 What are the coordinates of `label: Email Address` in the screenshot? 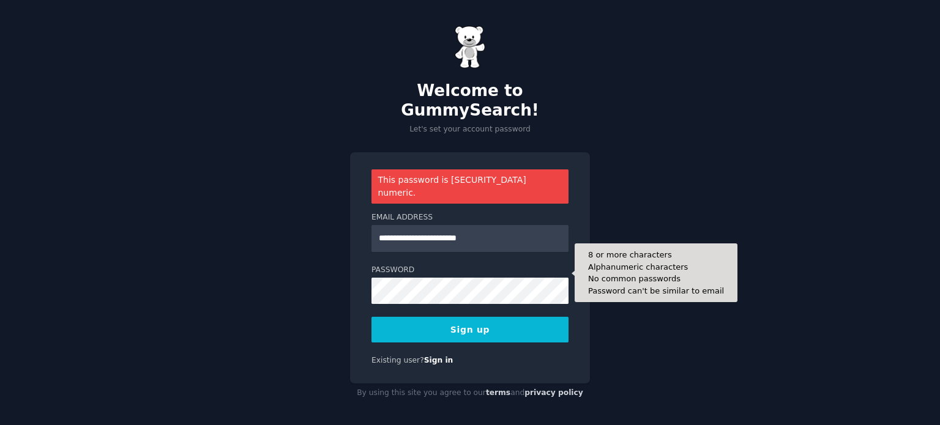 It's located at (470, 218).